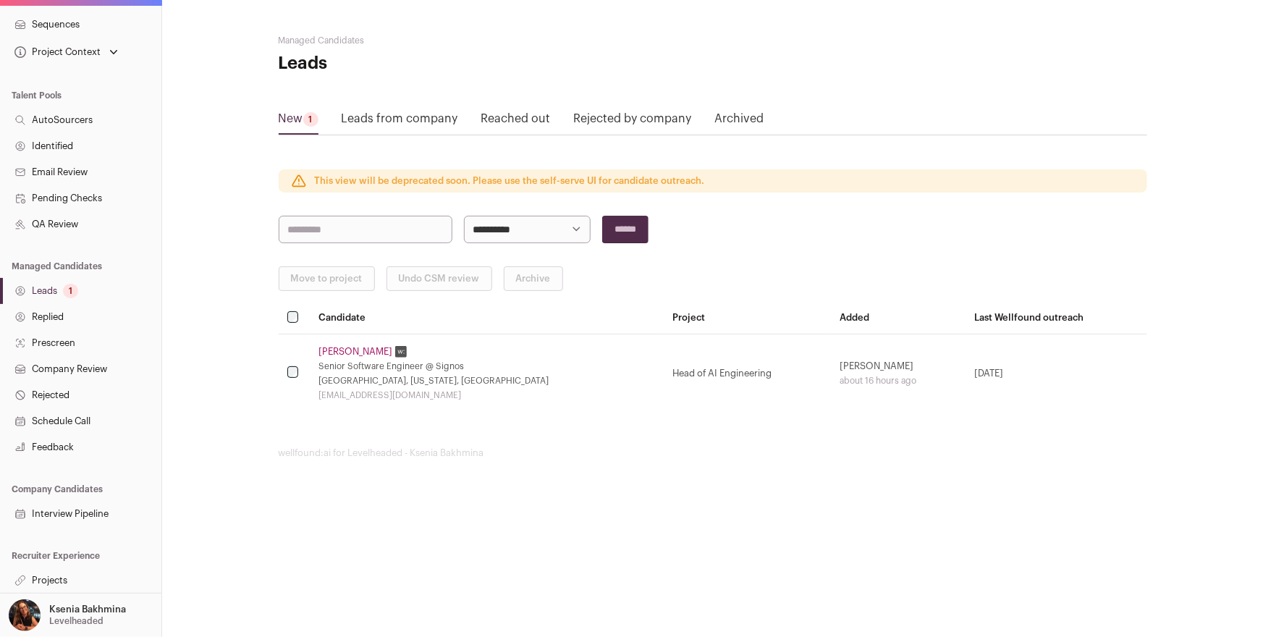 The width and height of the screenshot is (1263, 637). I want to click on td: Head of AI Engineering, so click(748, 373).